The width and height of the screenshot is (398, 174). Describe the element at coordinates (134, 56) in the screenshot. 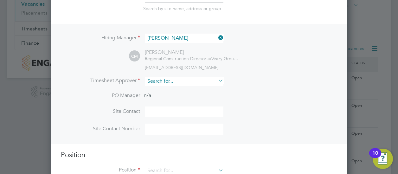

I see `span: CM` at that location.